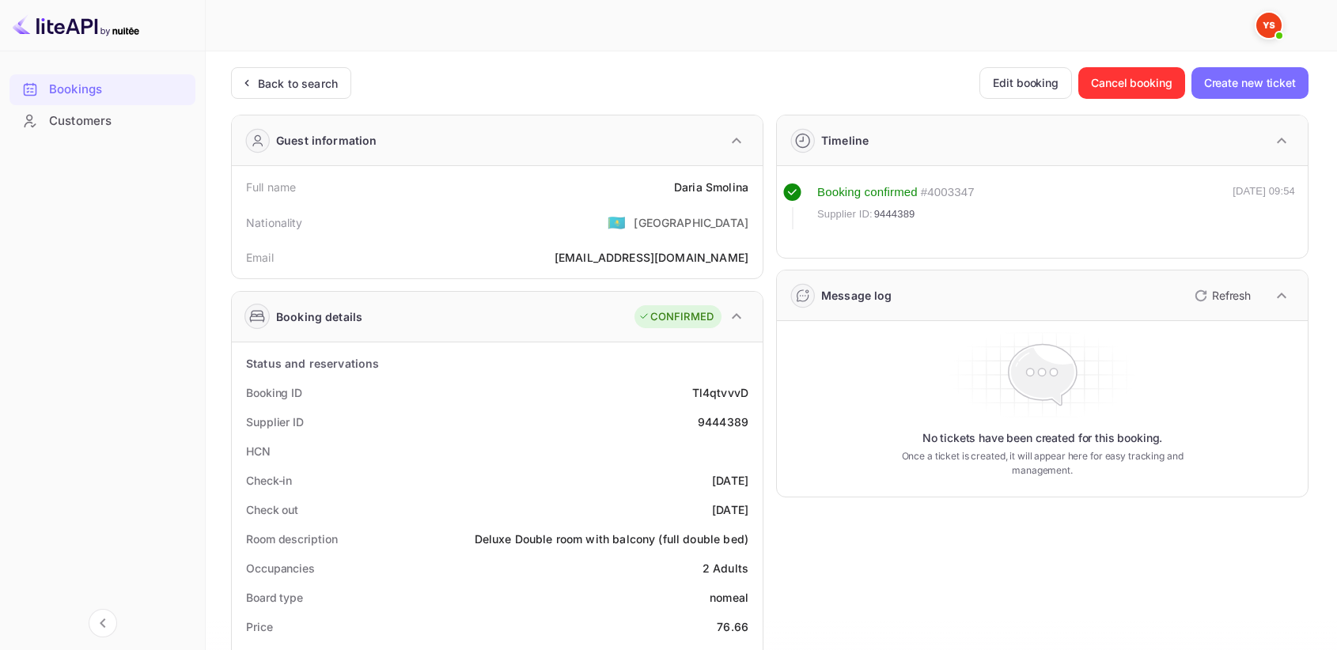 This screenshot has width=1337, height=650. Describe the element at coordinates (272, 510) in the screenshot. I see `div: Check out` at that location.